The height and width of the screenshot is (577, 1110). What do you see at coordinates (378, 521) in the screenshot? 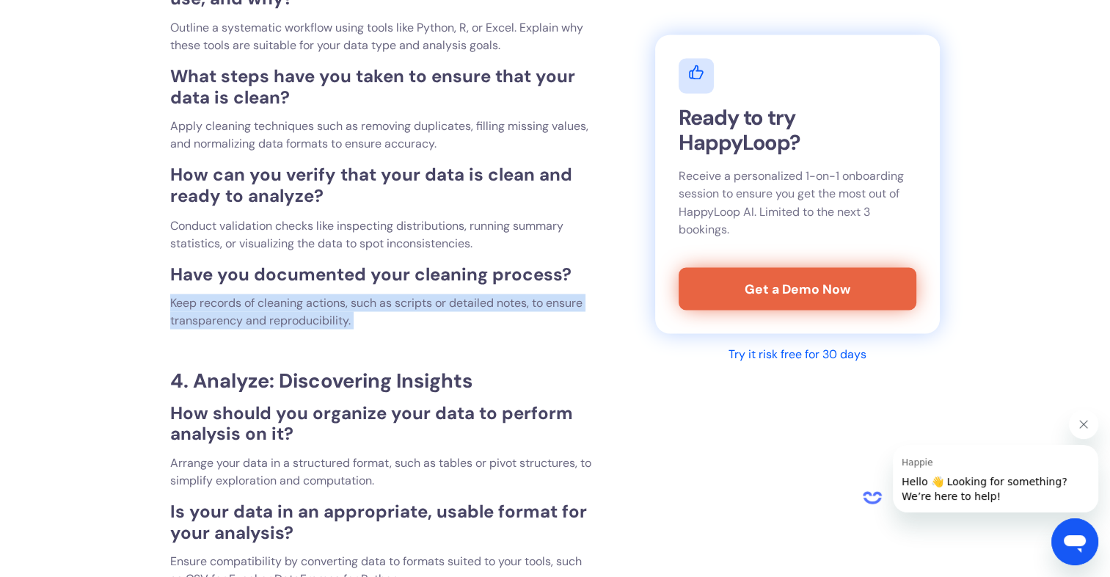
I see `strong: Is your data in an appropriate, usable format for your analysis?` at bounding box center [378, 521].